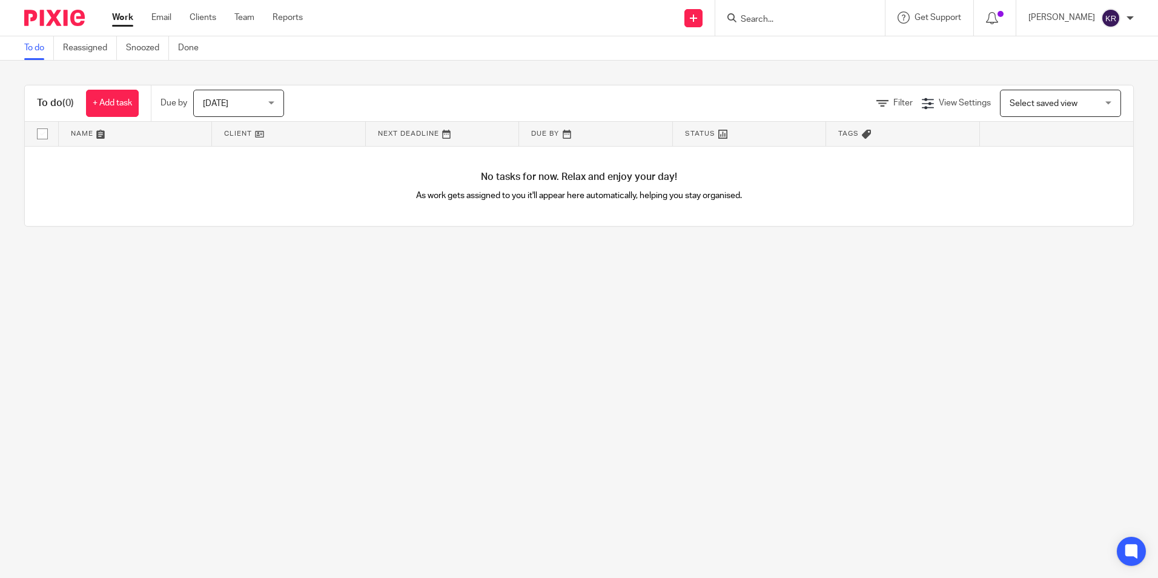 The height and width of the screenshot is (578, 1158). What do you see at coordinates (579, 177) in the screenshot?
I see `h4: No tasks for now. Relax and enjoy your day!` at bounding box center [579, 177].